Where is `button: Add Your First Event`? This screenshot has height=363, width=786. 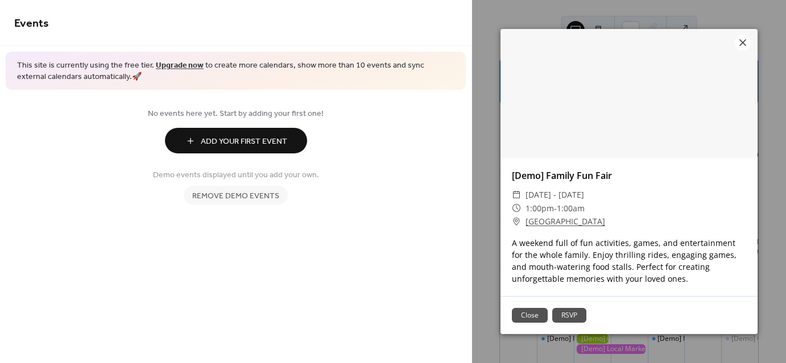
button: Add Your First Event is located at coordinates (236, 140).